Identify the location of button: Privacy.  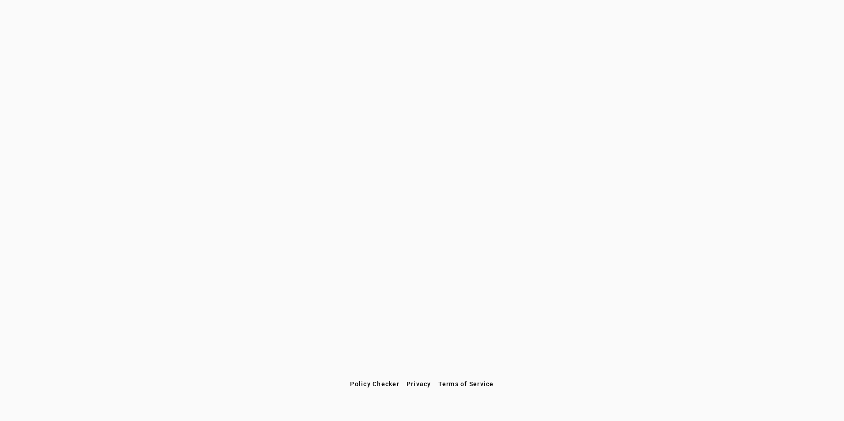
(419, 384).